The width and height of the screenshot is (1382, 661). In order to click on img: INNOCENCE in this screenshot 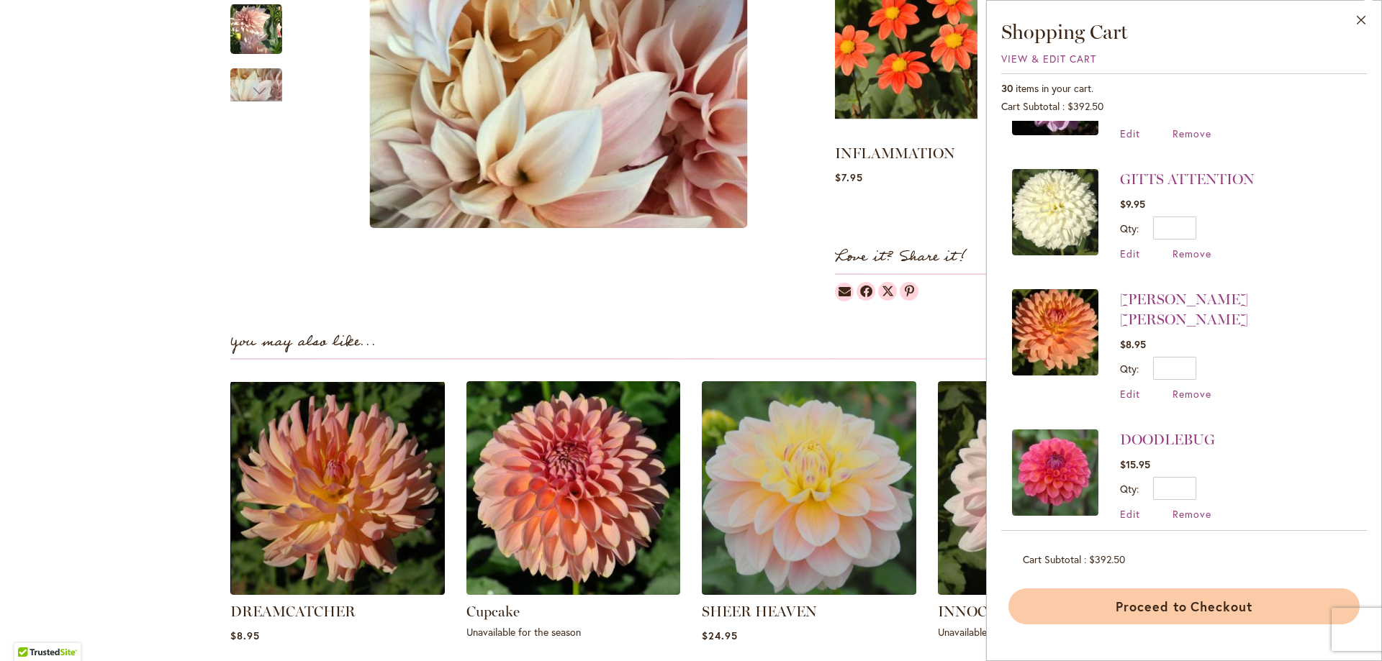, I will do `click(1045, 489)`.